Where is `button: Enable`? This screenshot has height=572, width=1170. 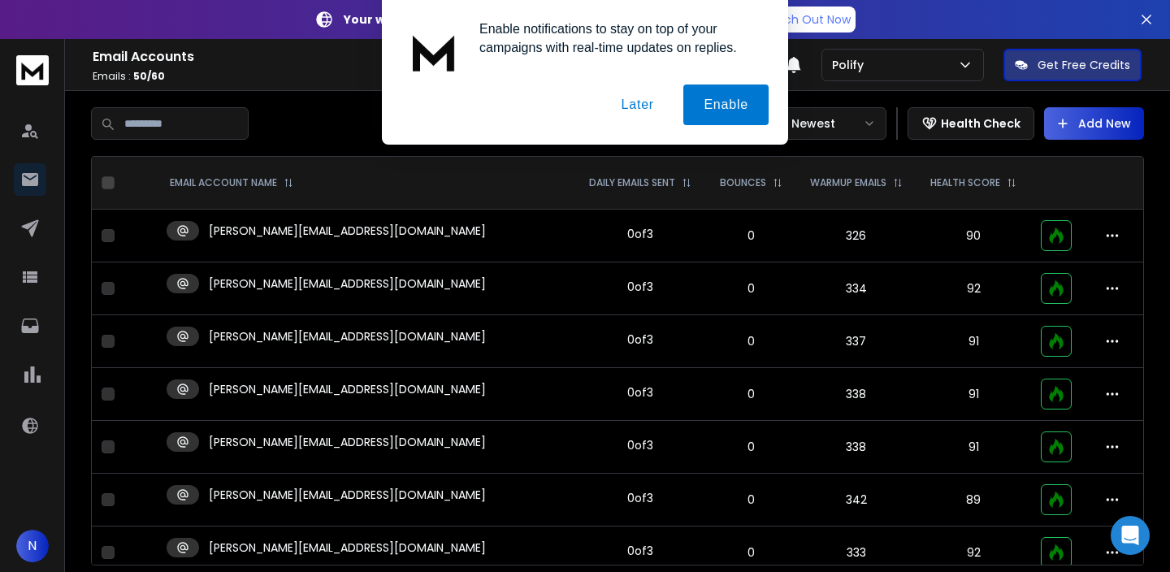 button: Enable is located at coordinates (726, 105).